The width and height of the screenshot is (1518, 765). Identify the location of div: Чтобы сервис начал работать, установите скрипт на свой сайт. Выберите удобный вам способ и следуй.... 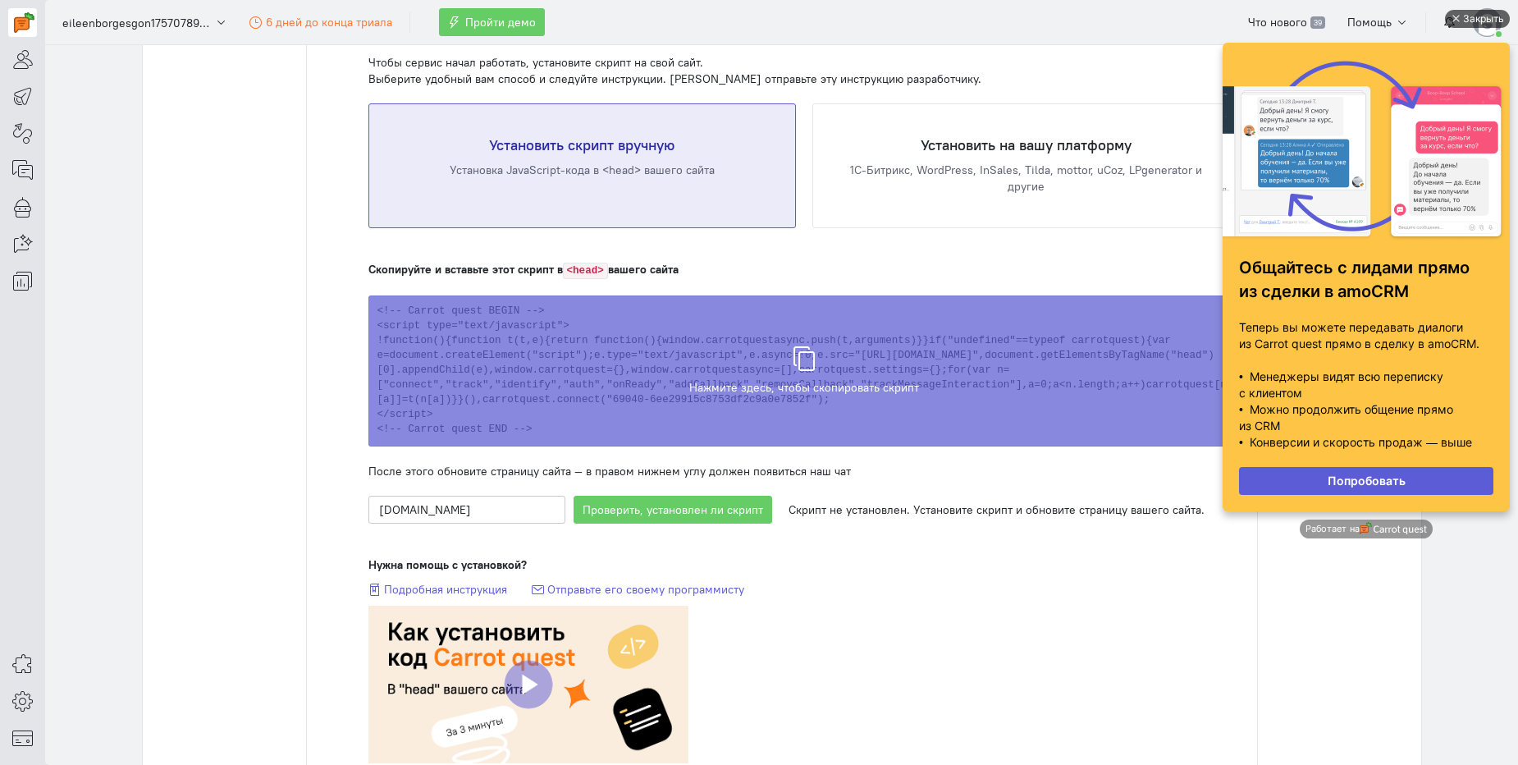
(804, 71).